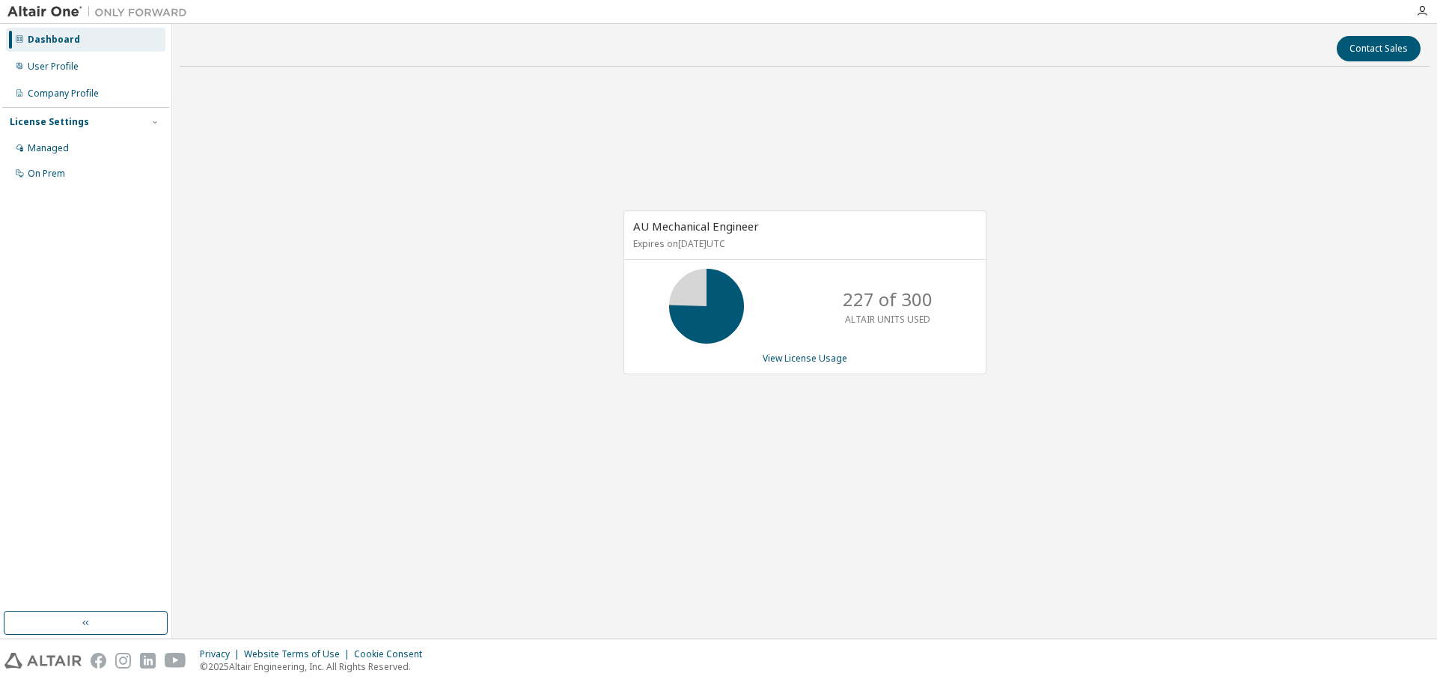 The height and width of the screenshot is (682, 1437). I want to click on p: ALTAIR UNITS USED, so click(888, 319).